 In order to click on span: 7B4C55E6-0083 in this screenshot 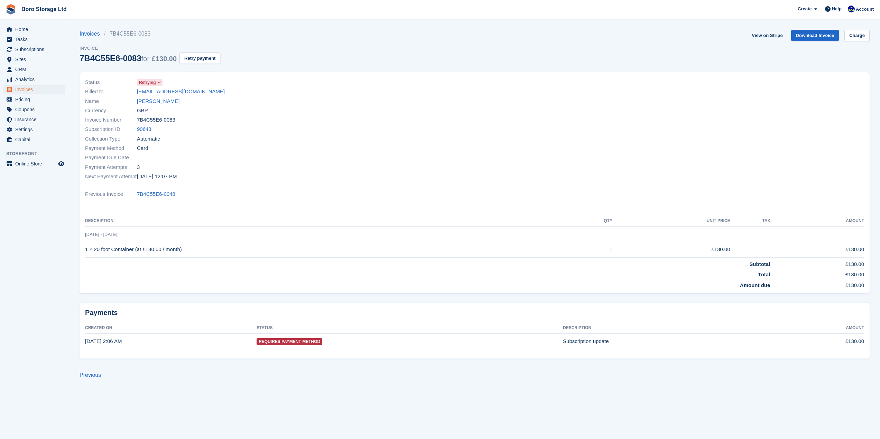, I will do `click(156, 120)`.